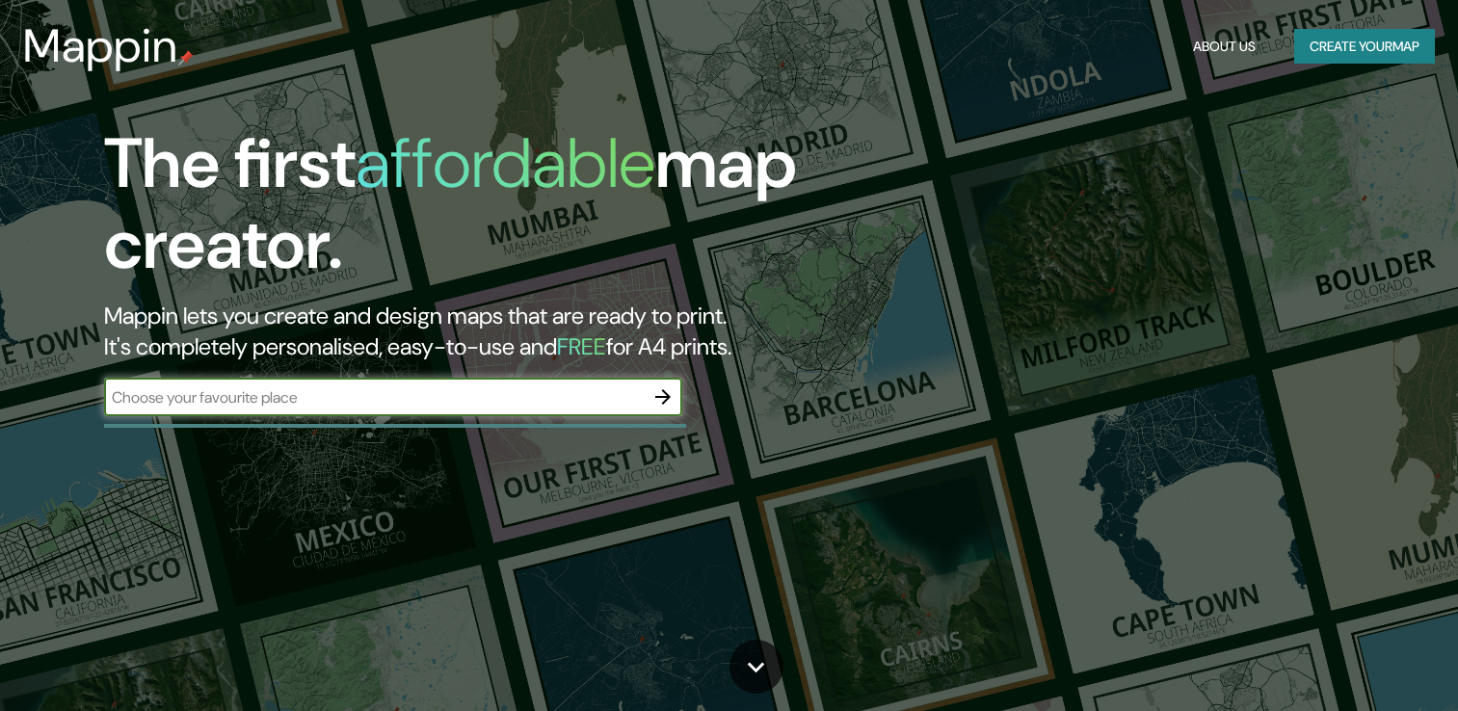 This screenshot has width=1458, height=711. What do you see at coordinates (505, 163) in the screenshot?
I see `h1: affordable` at bounding box center [505, 163].